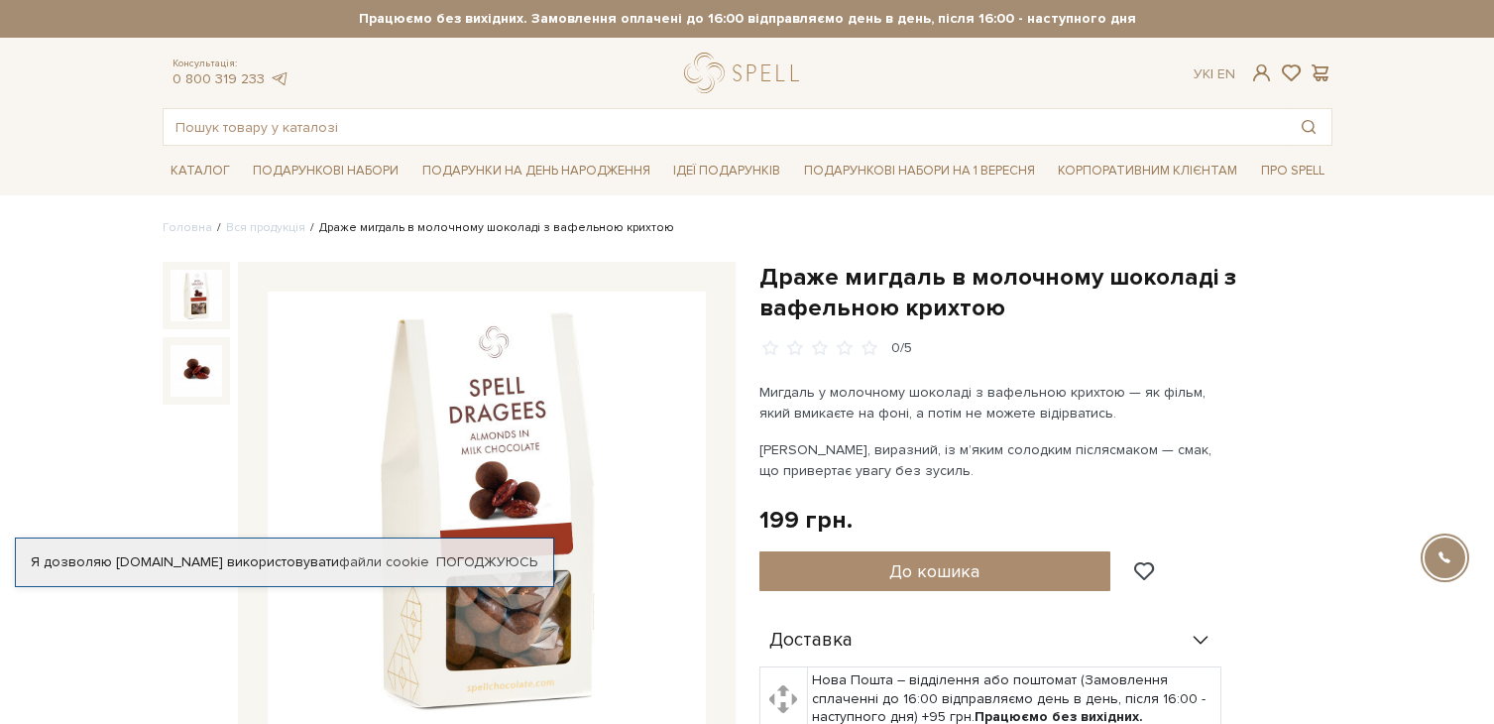 This screenshot has height=724, width=1494. Describe the element at coordinates (748, 19) in the screenshot. I see `strong: Працюємо без вихідних. Замовлення оплачені до 16:00 відправляємо день в день, після 16:00 - насту...` at that location.